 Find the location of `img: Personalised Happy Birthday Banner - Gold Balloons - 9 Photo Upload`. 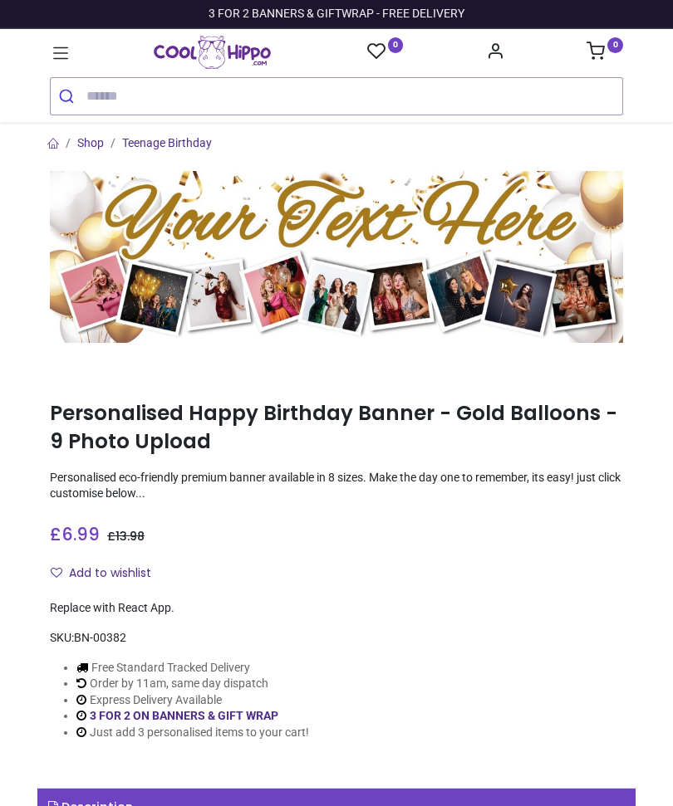

img: Personalised Happy Birthday Banner - Gold Balloons - 9 Photo Upload is located at coordinates (336, 257).